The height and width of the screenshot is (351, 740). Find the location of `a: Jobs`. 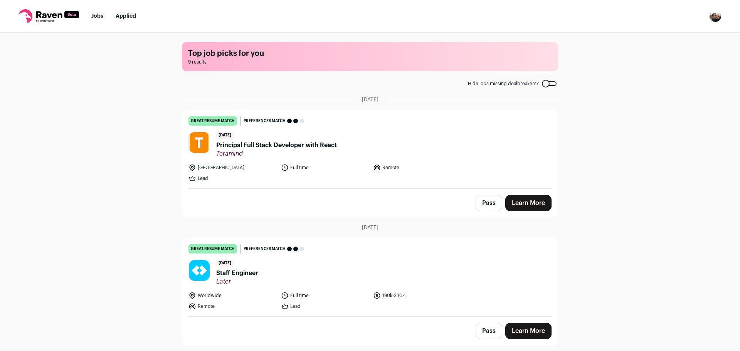

a: Jobs is located at coordinates (97, 16).